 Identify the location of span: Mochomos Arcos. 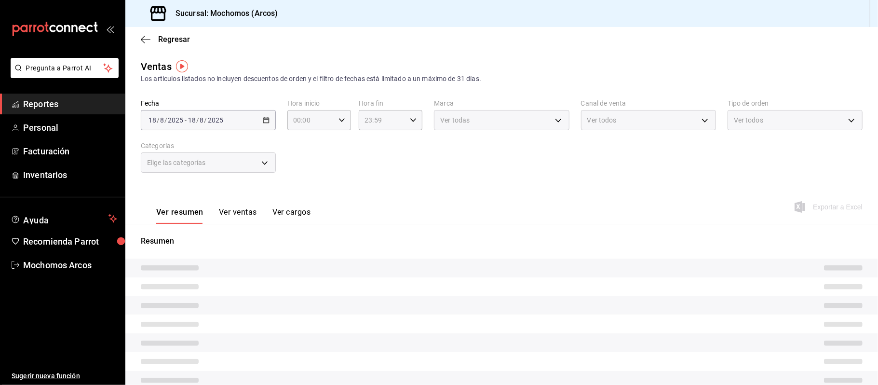
(70, 265).